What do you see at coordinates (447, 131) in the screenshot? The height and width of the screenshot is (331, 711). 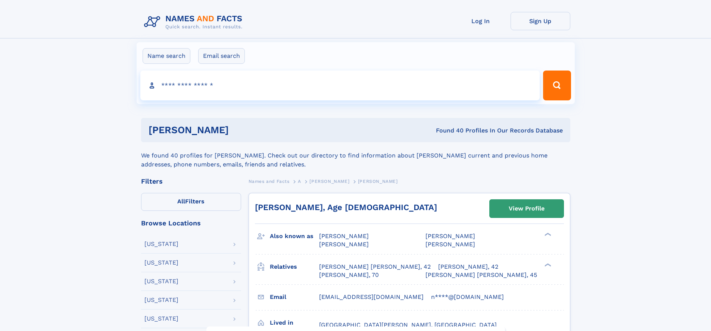 I see `div: Found 40 Profiles In Our Records Database` at bounding box center [447, 131].